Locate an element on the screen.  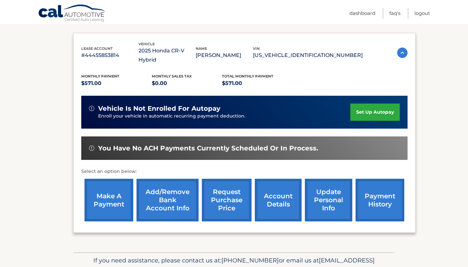
p: $0.00 is located at coordinates (187, 83).